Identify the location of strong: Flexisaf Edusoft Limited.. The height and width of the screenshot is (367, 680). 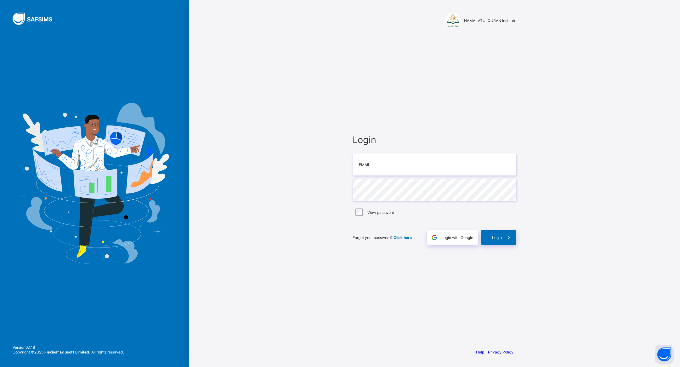
(67, 352).